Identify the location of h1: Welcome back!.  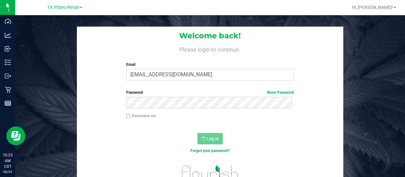
(210, 36).